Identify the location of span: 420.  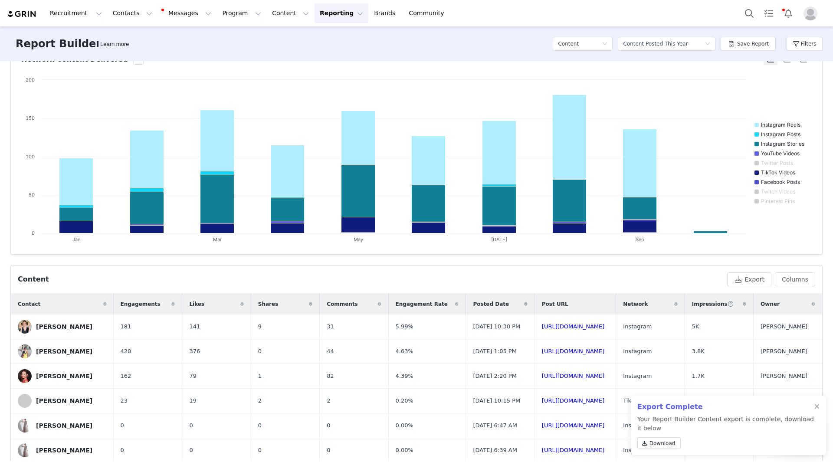
(126, 352).